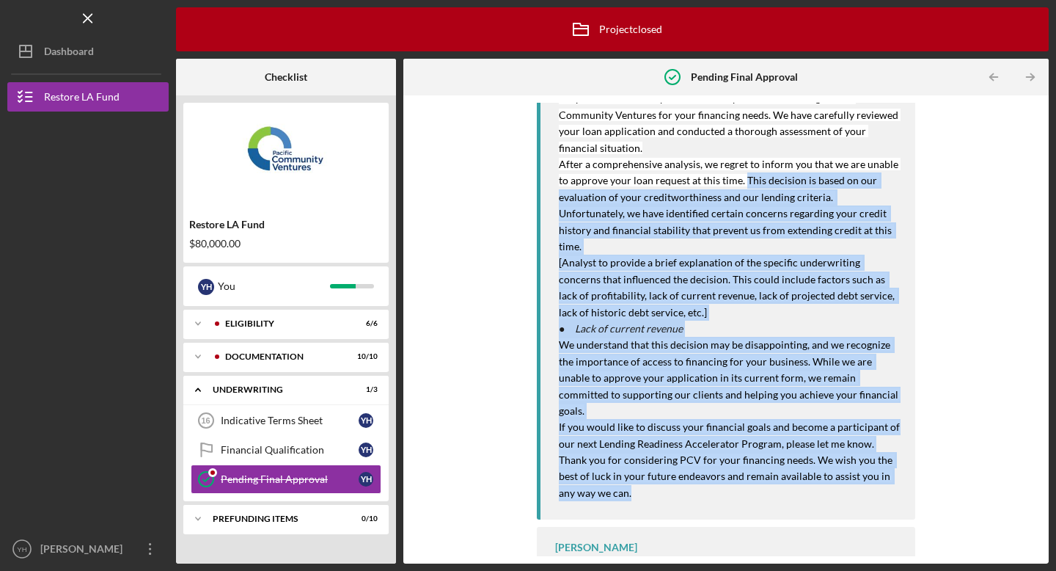 The width and height of the screenshot is (1056, 571). What do you see at coordinates (612, 29) in the screenshot?
I see `div: Project closed` at bounding box center [612, 29].